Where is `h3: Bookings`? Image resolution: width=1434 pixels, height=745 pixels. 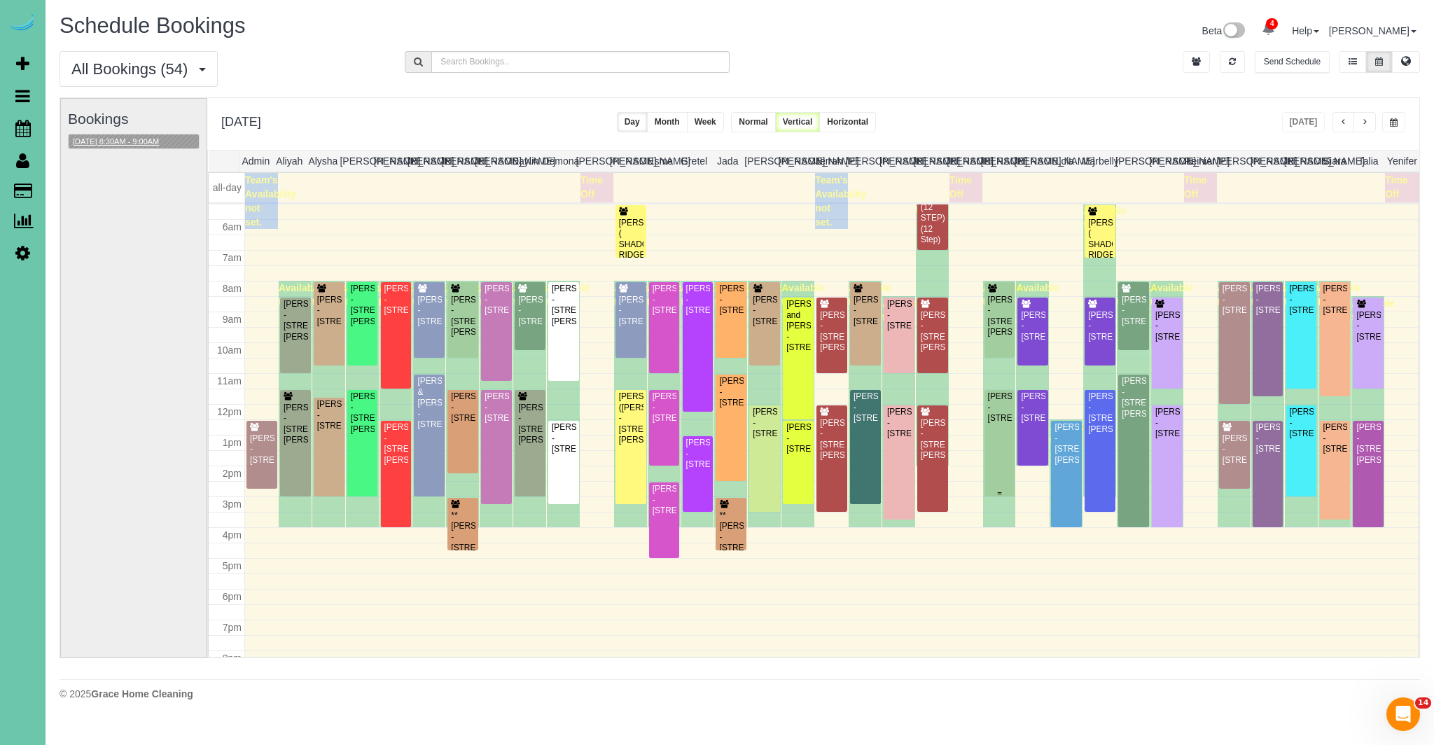
h3: Bookings is located at coordinates (134, 118).